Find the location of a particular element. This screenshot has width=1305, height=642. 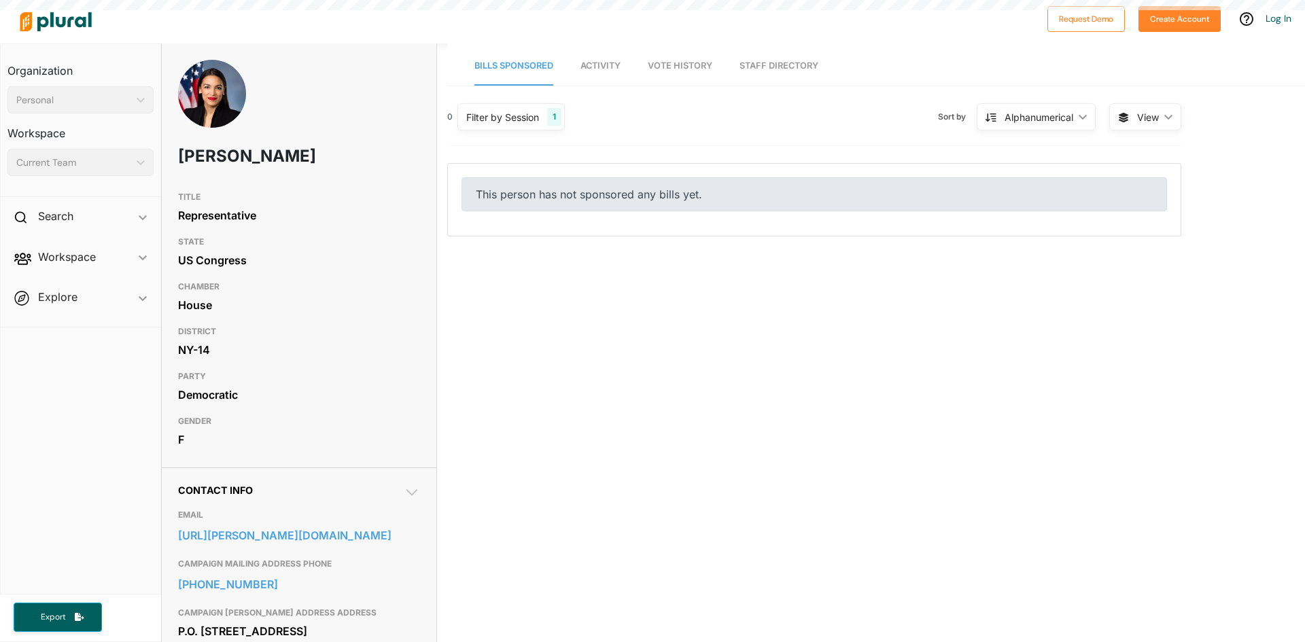

h3: TITLE is located at coordinates (299, 197).